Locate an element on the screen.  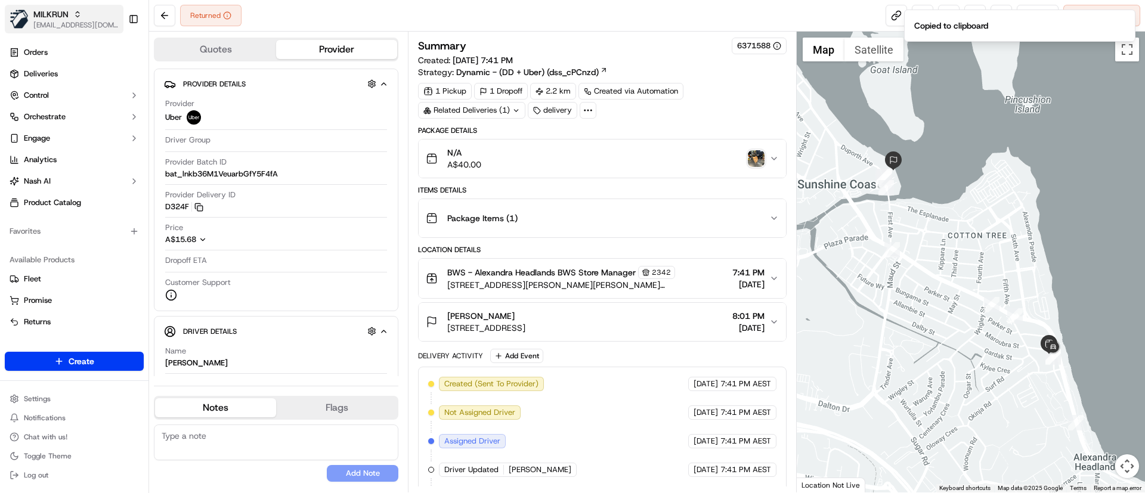
span: Toggle Theme is located at coordinates (48, 456).